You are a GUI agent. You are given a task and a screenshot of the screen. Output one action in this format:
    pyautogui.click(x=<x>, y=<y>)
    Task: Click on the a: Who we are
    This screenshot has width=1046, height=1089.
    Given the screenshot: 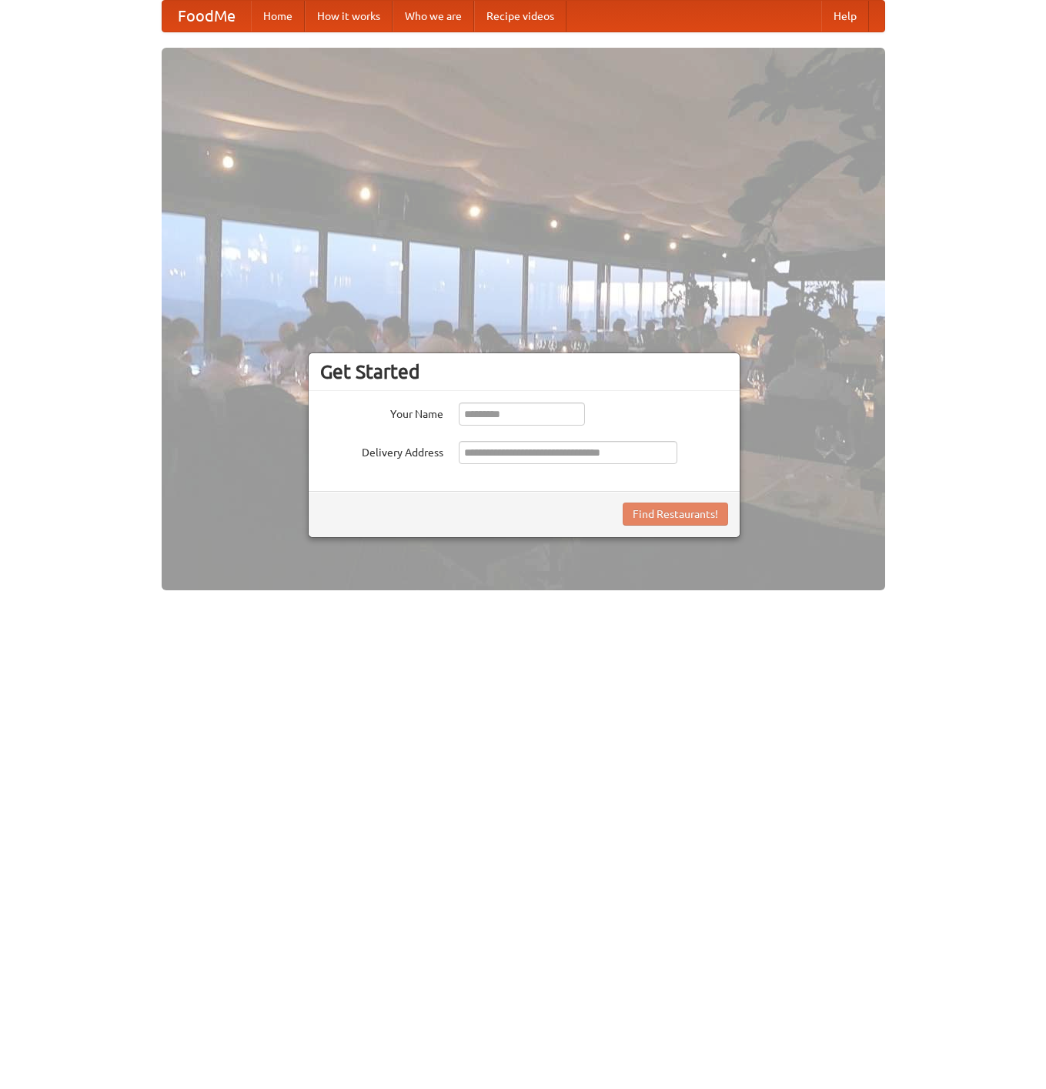 What is the action you would take?
    pyautogui.click(x=433, y=16)
    